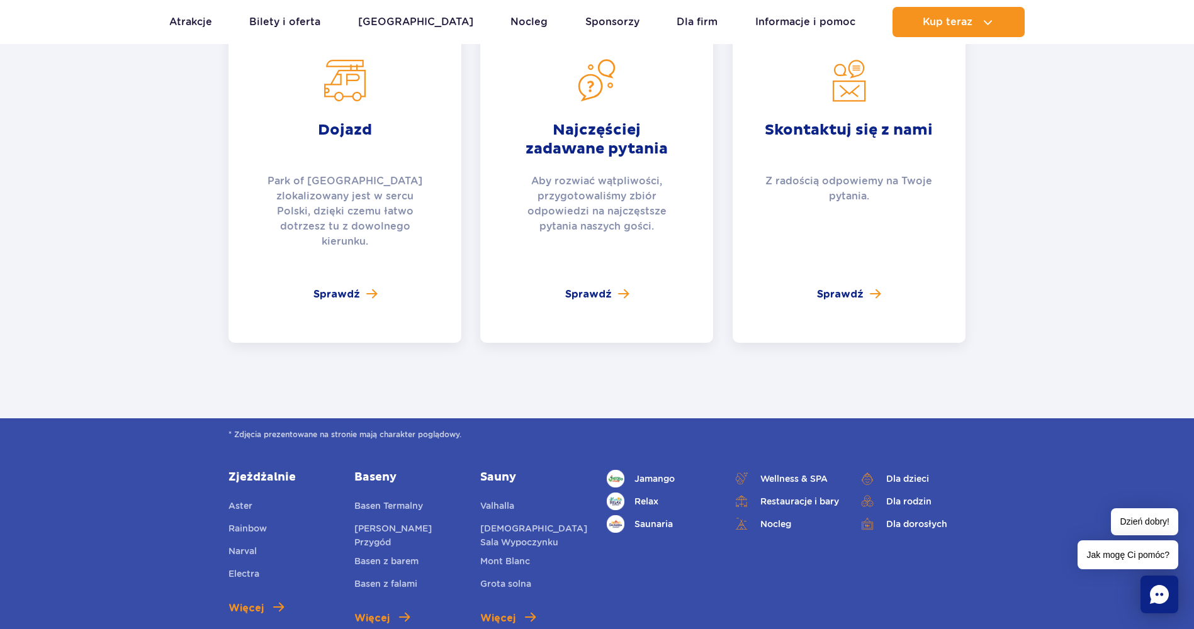 This screenshot has height=629, width=1194. What do you see at coordinates (794, 479) in the screenshot?
I see `span: Wellness & SPA` at bounding box center [794, 479].